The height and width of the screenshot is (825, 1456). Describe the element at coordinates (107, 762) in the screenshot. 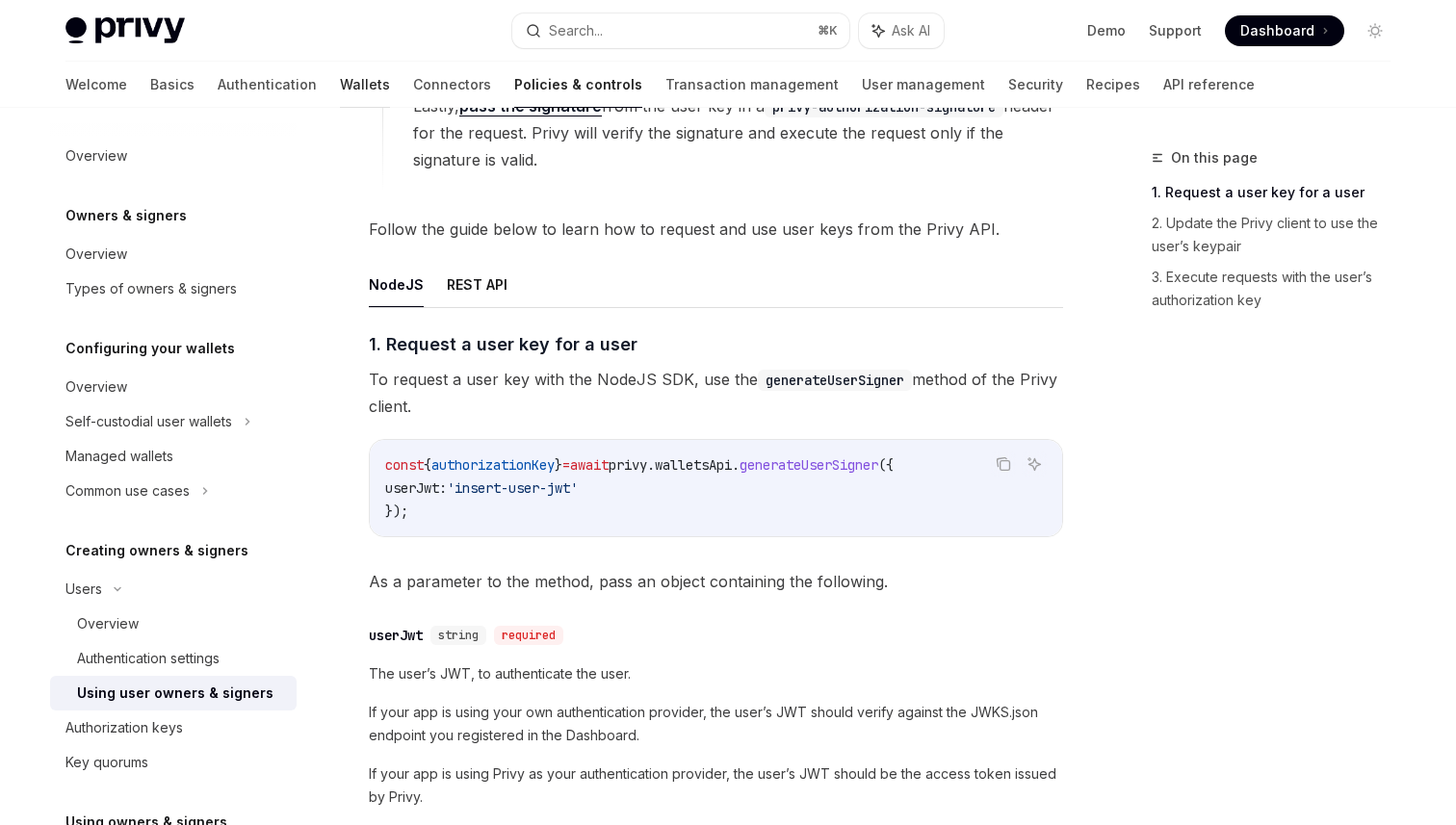

I see `div: Key quorums` at that location.